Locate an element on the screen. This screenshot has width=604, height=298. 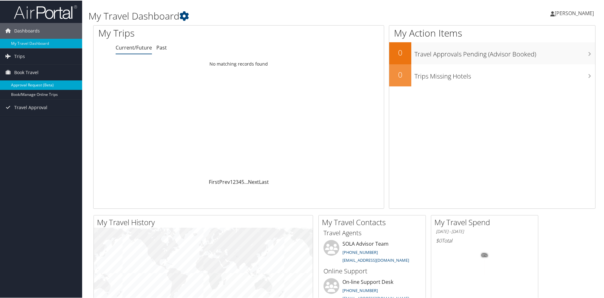
a: First is located at coordinates (214, 182).